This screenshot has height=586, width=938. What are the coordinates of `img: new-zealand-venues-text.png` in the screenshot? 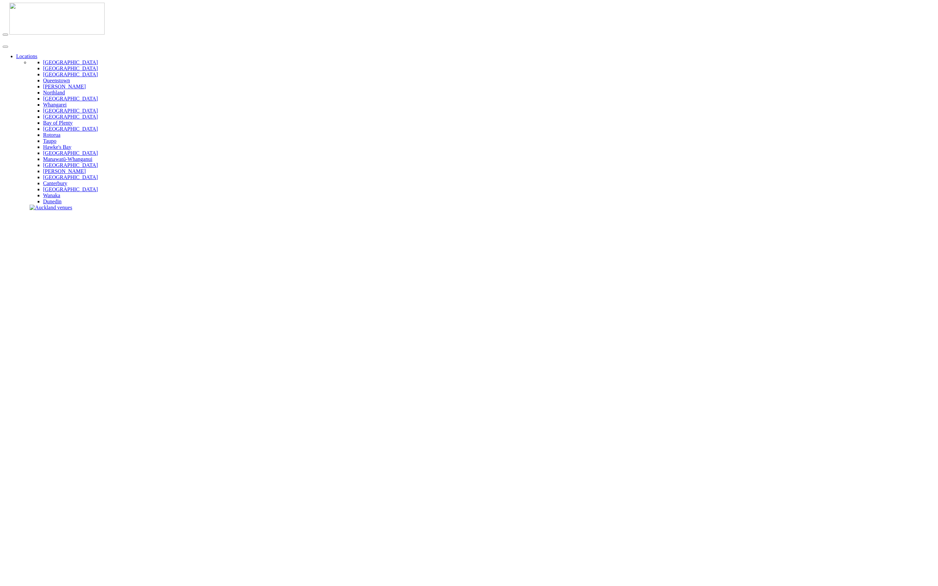 It's located at (44, 38).